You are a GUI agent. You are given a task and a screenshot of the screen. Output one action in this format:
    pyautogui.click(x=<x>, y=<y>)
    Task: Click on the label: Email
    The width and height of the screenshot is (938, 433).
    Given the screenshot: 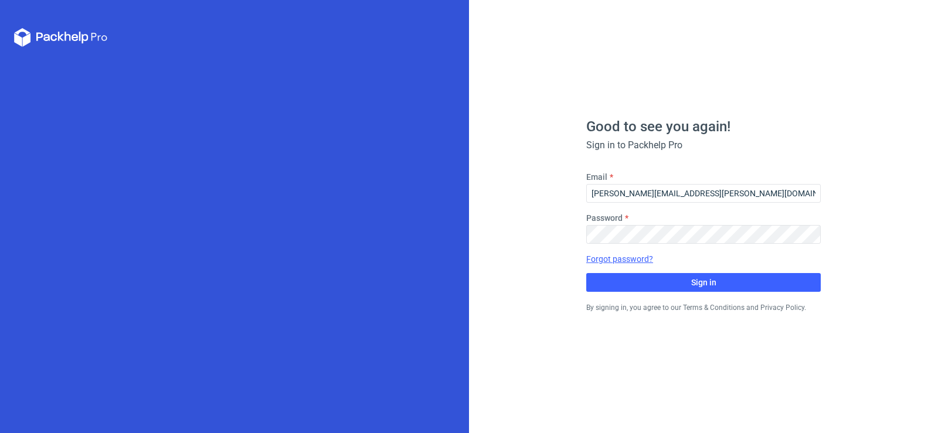 What is the action you would take?
    pyautogui.click(x=597, y=177)
    